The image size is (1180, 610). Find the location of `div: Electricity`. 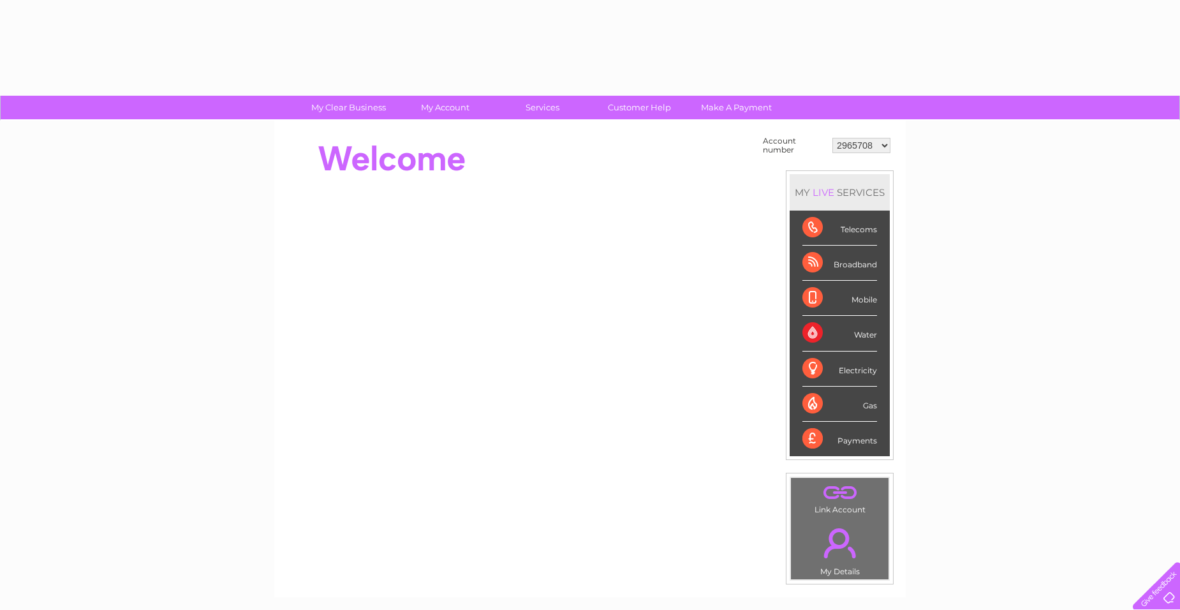

div: Electricity is located at coordinates (840, 369).